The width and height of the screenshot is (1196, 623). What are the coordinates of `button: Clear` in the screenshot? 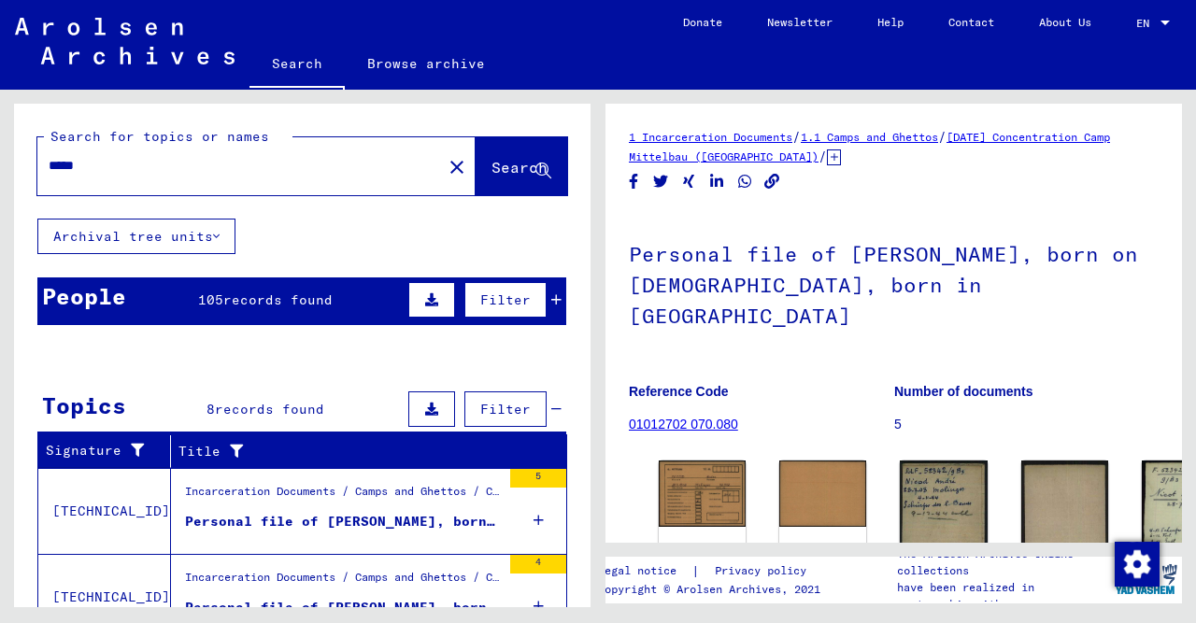 It's located at (457, 166).